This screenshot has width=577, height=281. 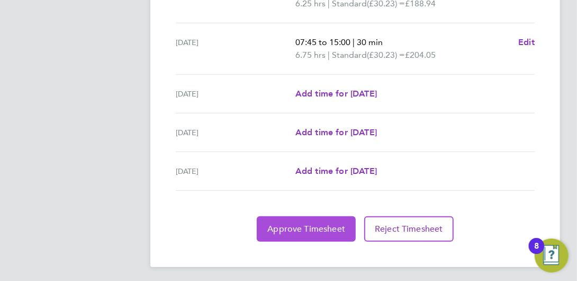 What do you see at coordinates (526, 42) in the screenshot?
I see `span: Edit` at bounding box center [526, 42].